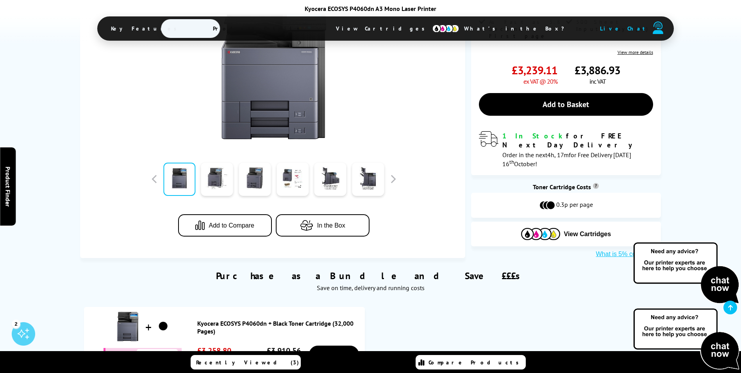 The height and width of the screenshot is (373, 741). I want to click on div: 2, so click(16, 323).